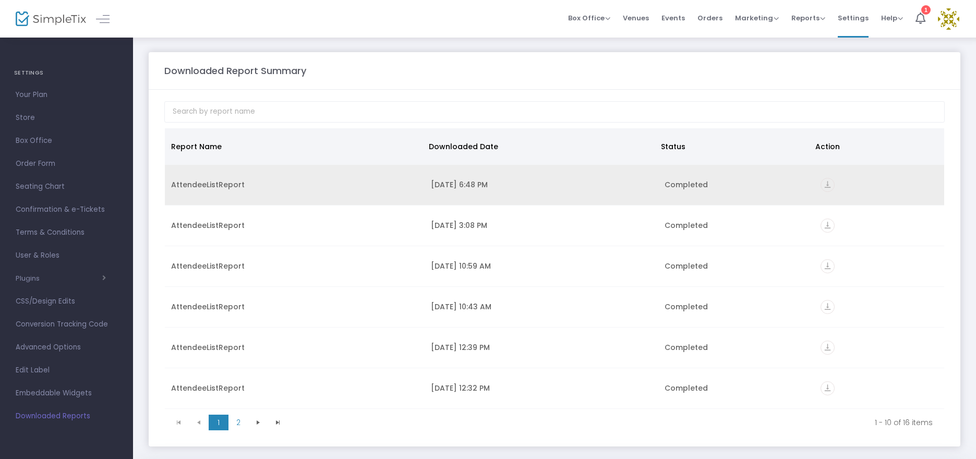  Describe the element at coordinates (541, 388) in the screenshot. I see `div: 10/5/2025 12:32 PM` at that location.